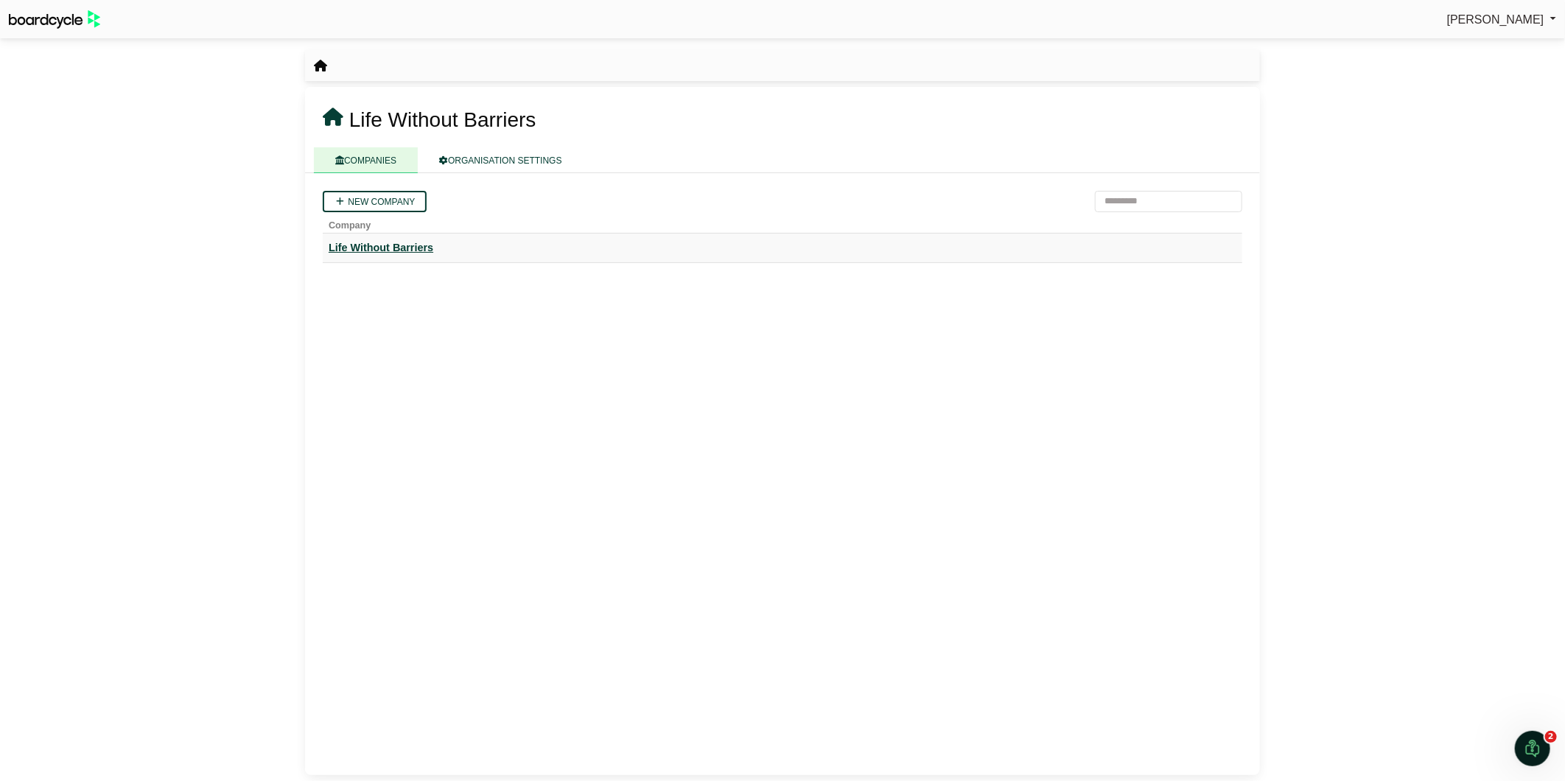 The image size is (1565, 781). I want to click on span: Life Without Barriers, so click(443, 119).